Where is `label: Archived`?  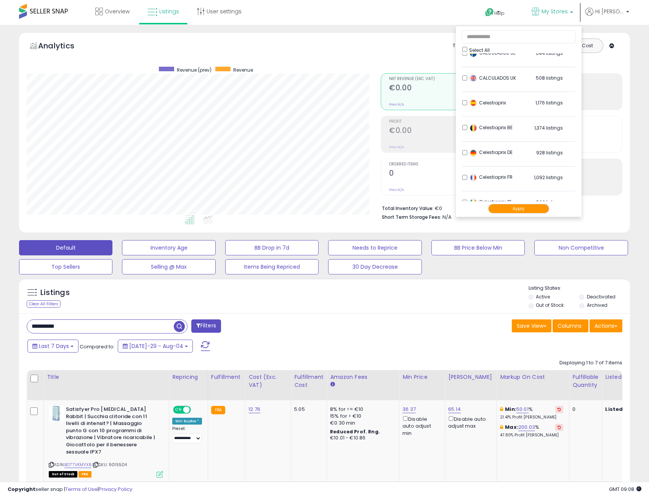
label: Archived is located at coordinates (597, 305).